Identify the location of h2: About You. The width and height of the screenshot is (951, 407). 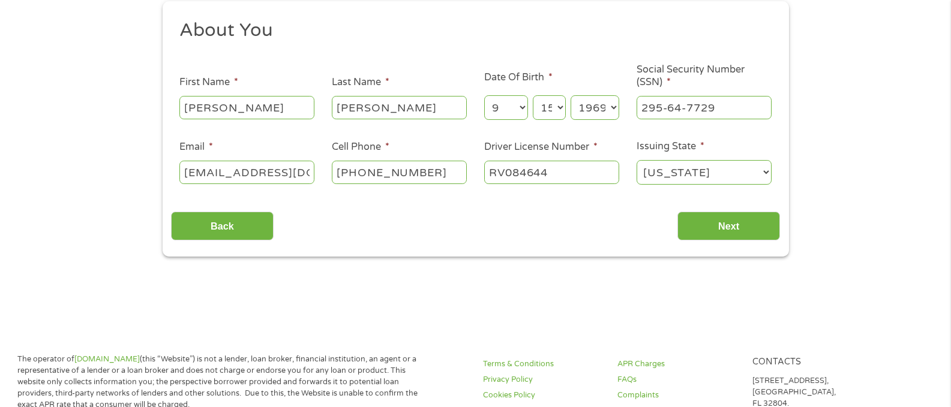
(471, 31).